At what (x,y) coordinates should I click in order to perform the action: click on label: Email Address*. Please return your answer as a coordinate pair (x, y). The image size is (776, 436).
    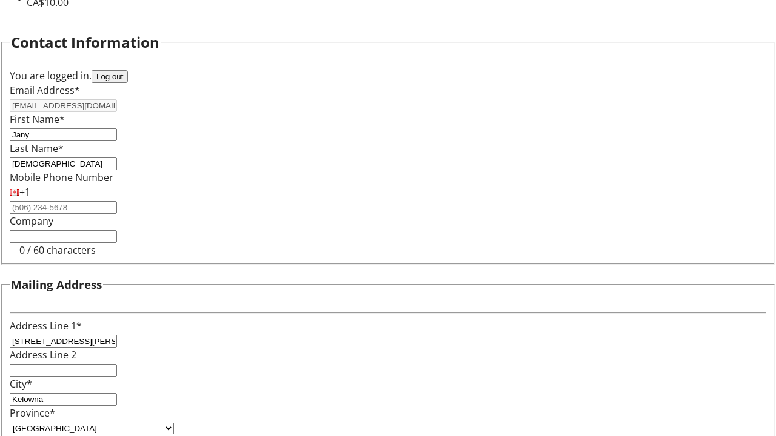
    Looking at the image, I should click on (45, 90).